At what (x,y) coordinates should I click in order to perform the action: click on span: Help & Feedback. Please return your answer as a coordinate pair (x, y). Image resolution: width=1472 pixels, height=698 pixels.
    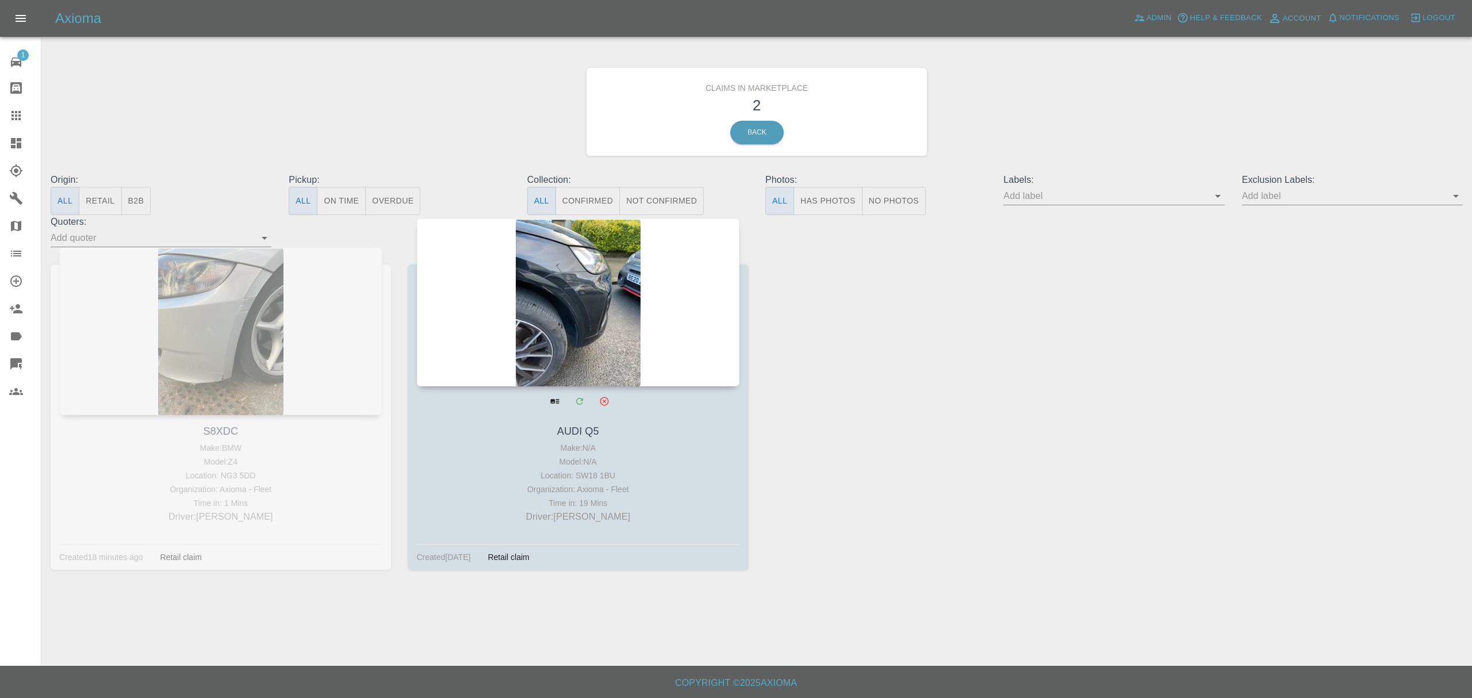
    Looking at the image, I should click on (1225, 18).